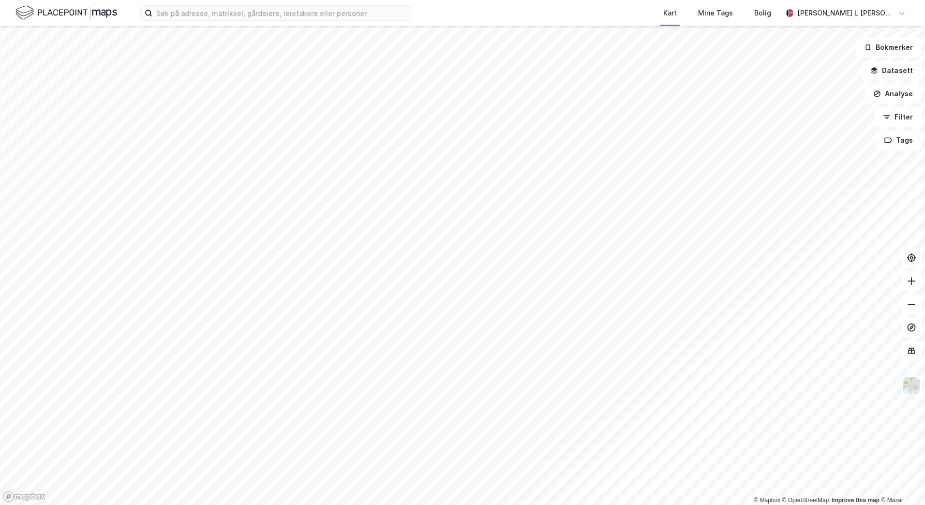  What do you see at coordinates (901, 482) in the screenshot?
I see `div: Kontrollprogram for chat` at bounding box center [901, 482].